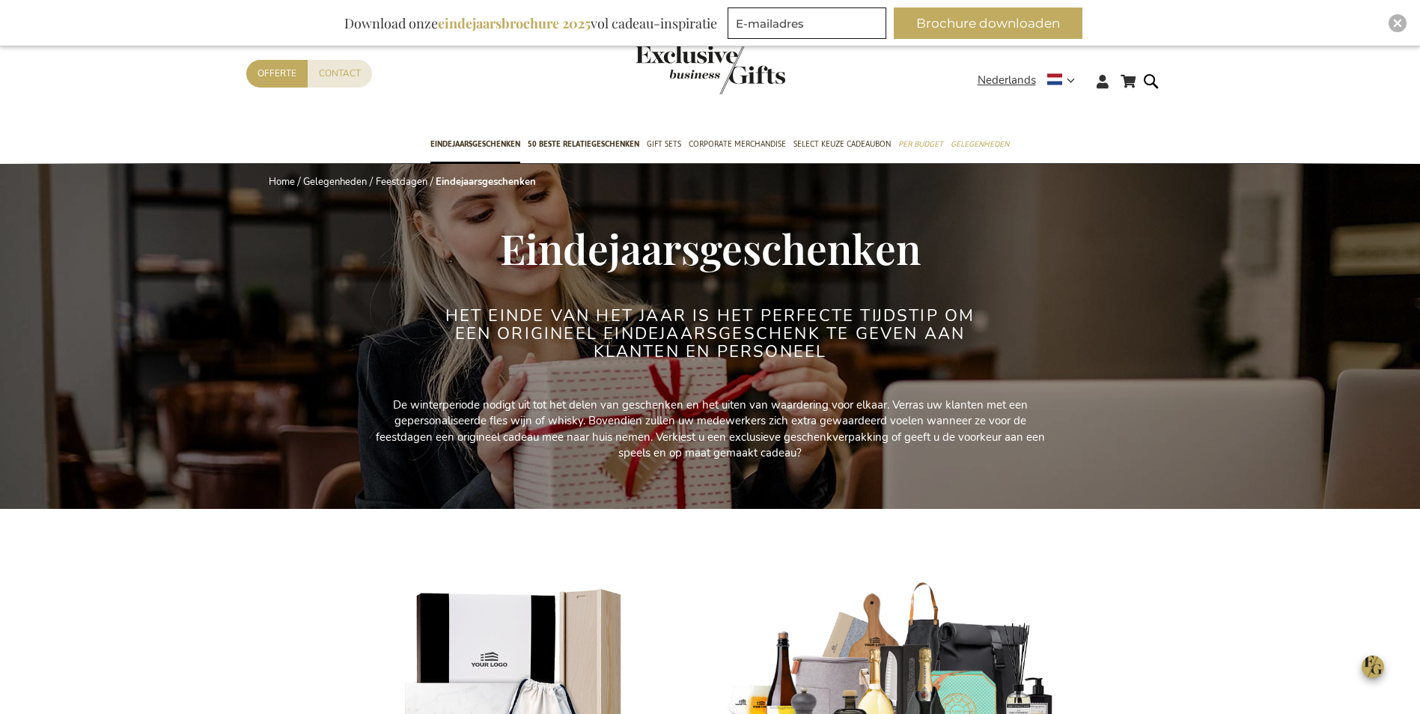 The image size is (1420, 714). Describe the element at coordinates (340, 73) in the screenshot. I see `a: Contact` at that location.